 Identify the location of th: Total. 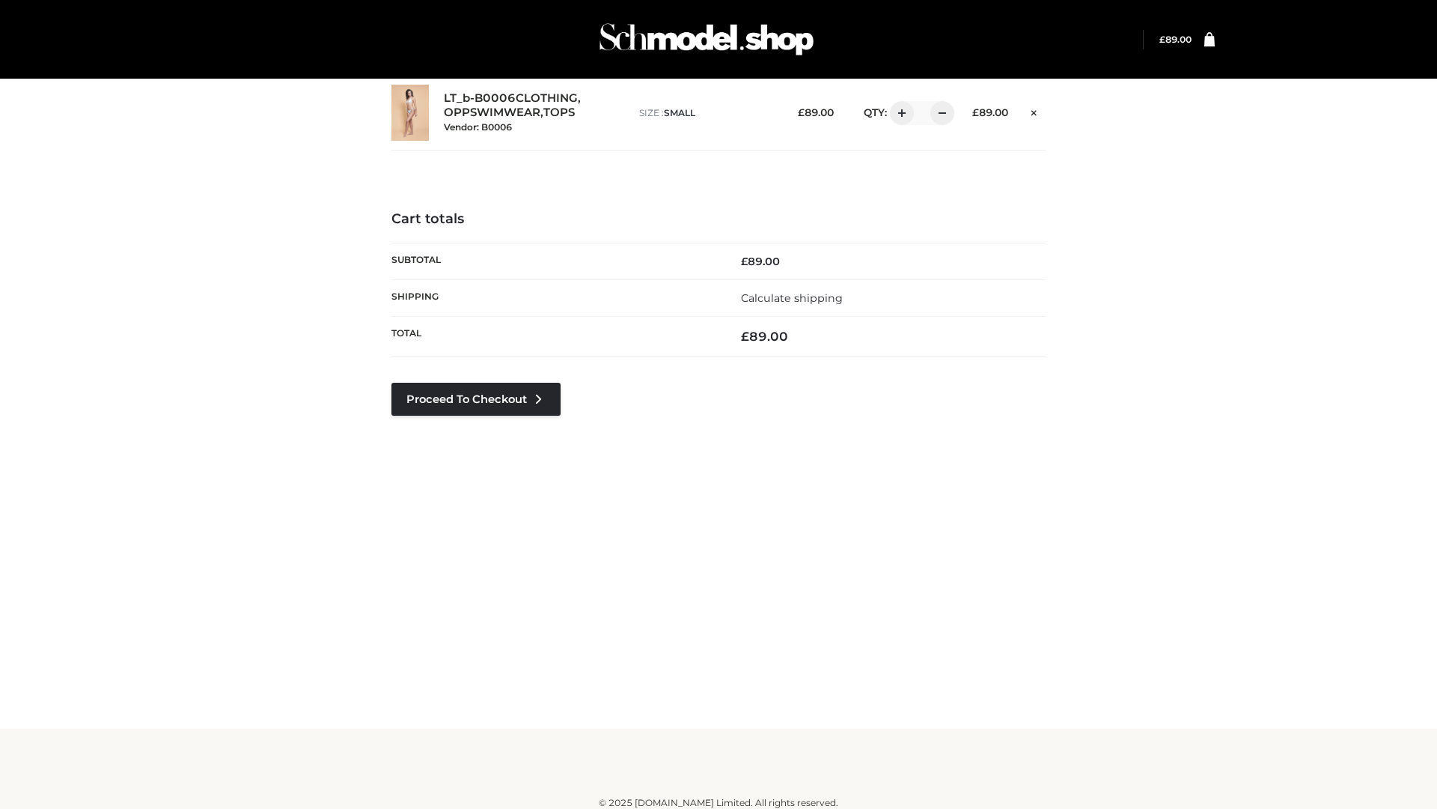
(555, 336).